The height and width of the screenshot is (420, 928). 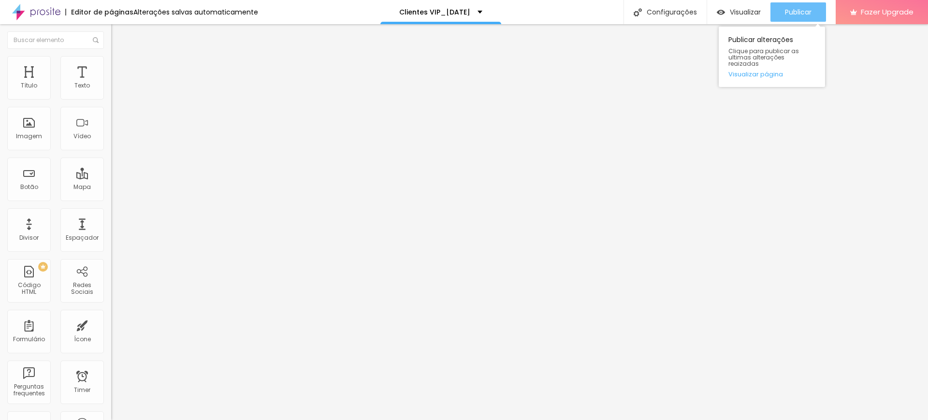 I want to click on span: Clique para publicar as ultimas alterações reaizadas, so click(x=772, y=57).